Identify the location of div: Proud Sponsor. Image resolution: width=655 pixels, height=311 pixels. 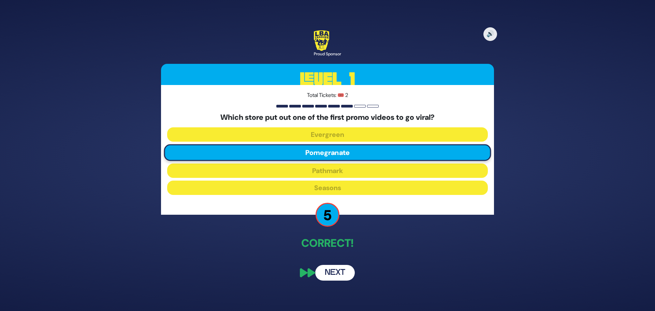
(328, 54).